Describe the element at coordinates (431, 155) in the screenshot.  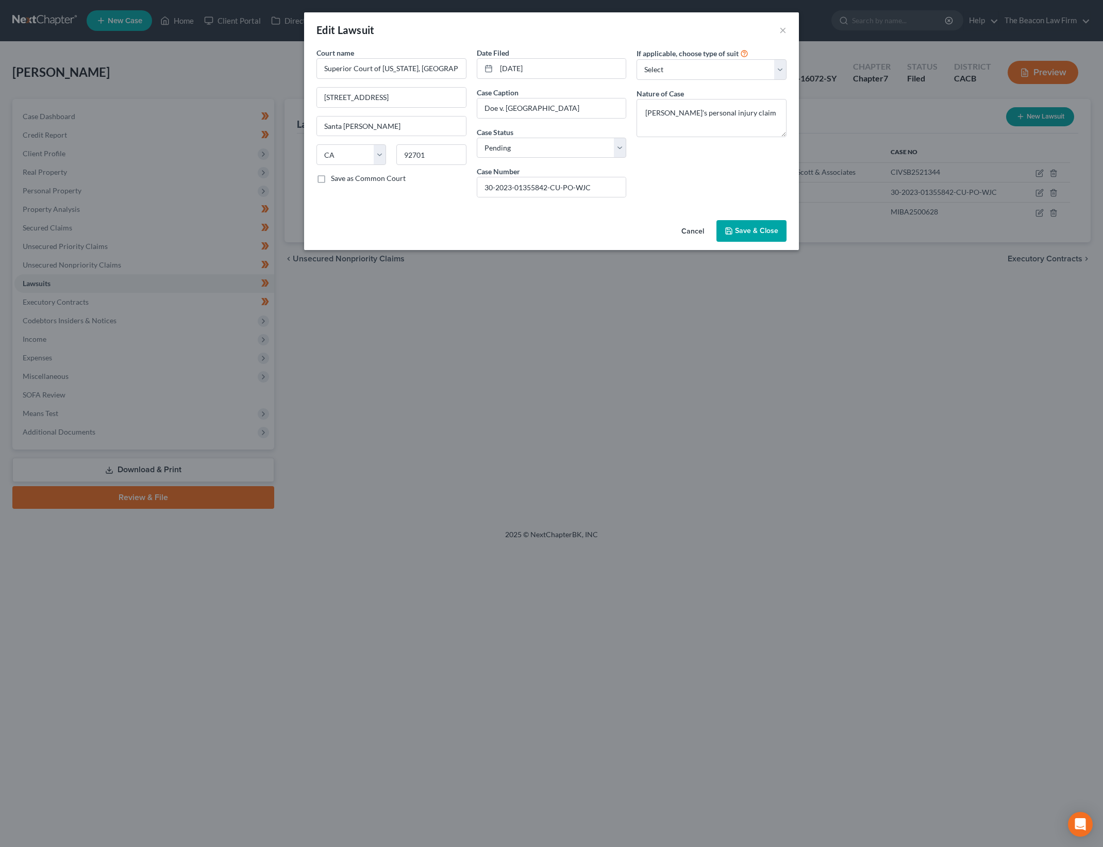
I see `input: Enter zip...` at that location.